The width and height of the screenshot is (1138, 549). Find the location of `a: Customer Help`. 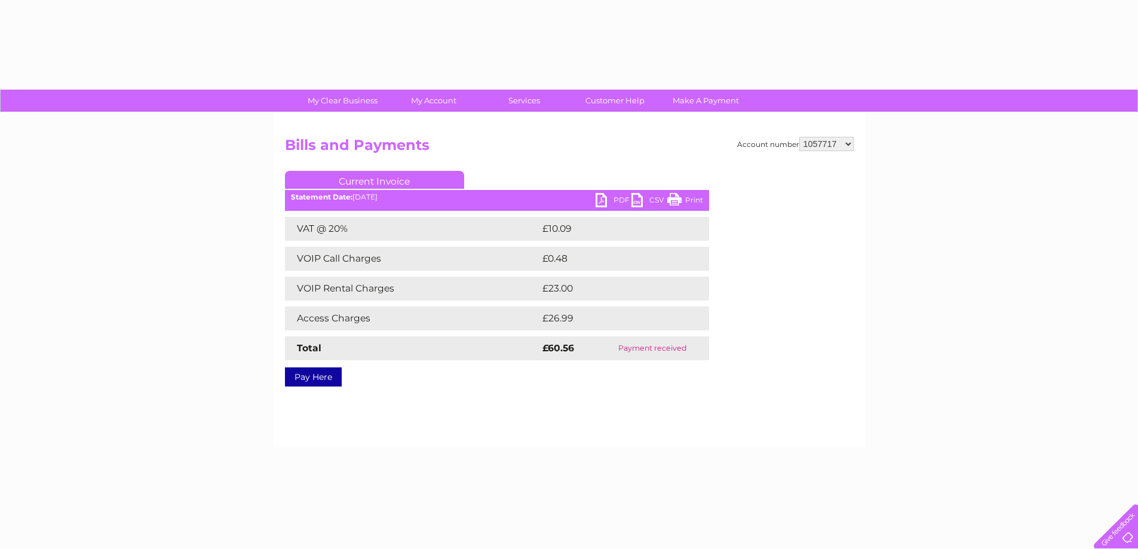

a: Customer Help is located at coordinates (615, 100).